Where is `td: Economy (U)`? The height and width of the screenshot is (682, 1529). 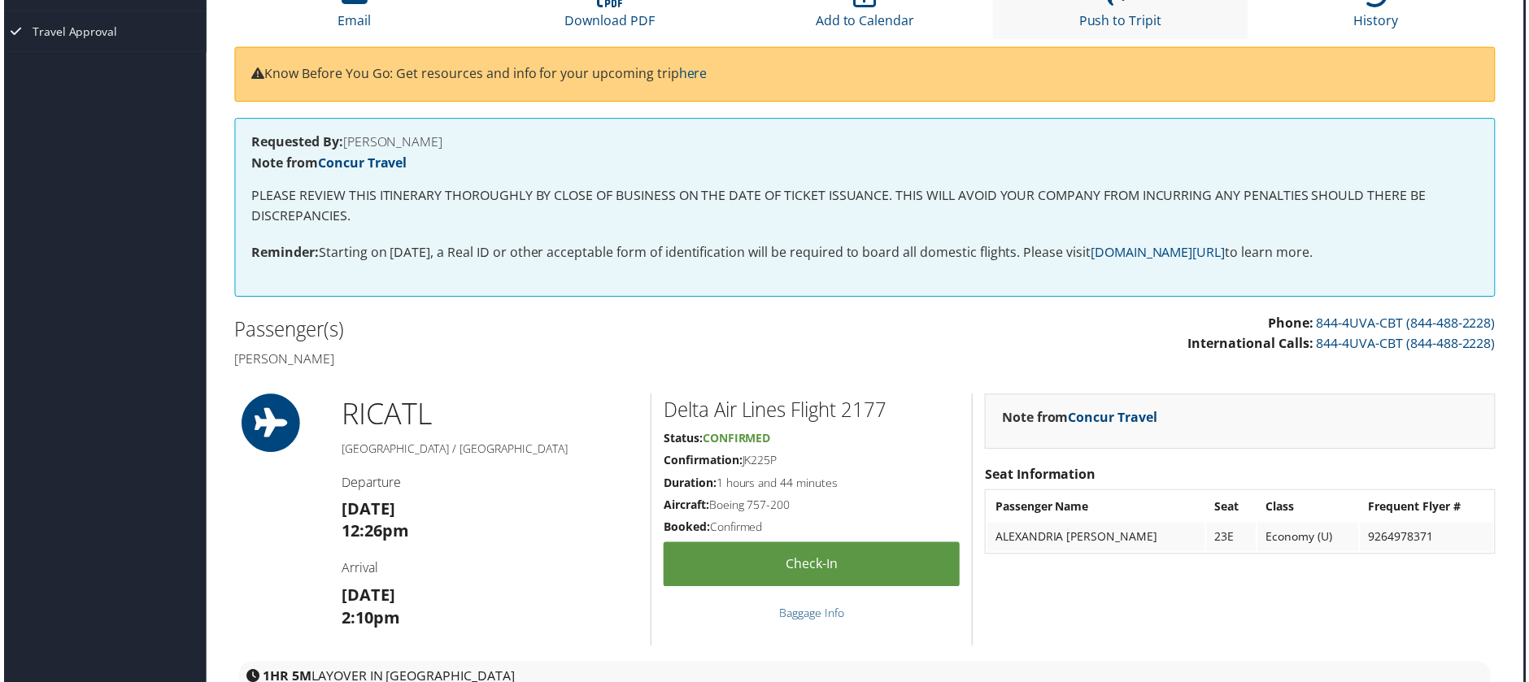
td: Economy (U) is located at coordinates (1310, 540).